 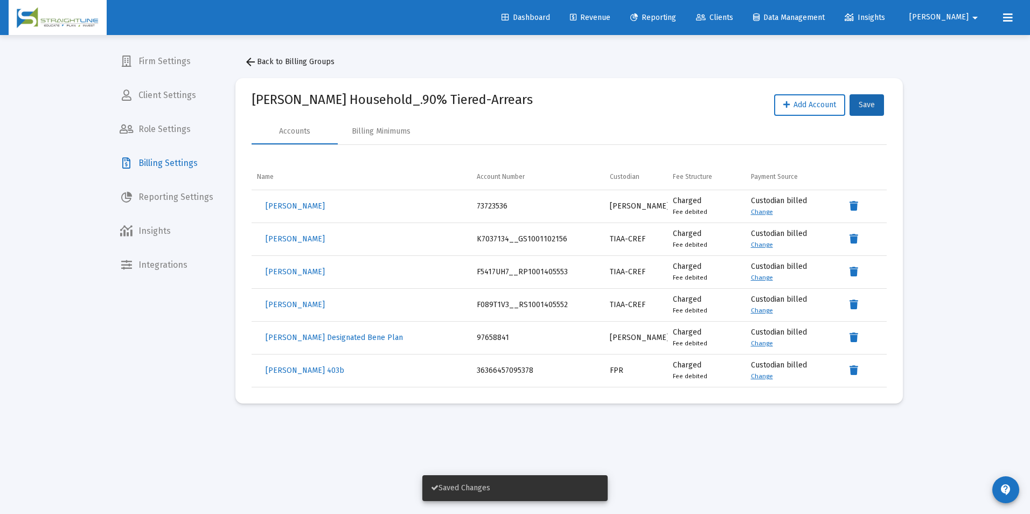 What do you see at coordinates (538, 305) in the screenshot?
I see `div: F089T1V3__RS1001405552` at bounding box center [538, 305].